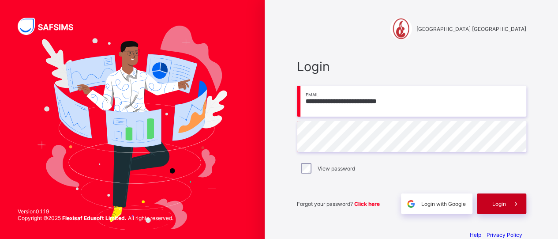  What do you see at coordinates (336, 168) in the screenshot?
I see `label: View password` at bounding box center [336, 168].